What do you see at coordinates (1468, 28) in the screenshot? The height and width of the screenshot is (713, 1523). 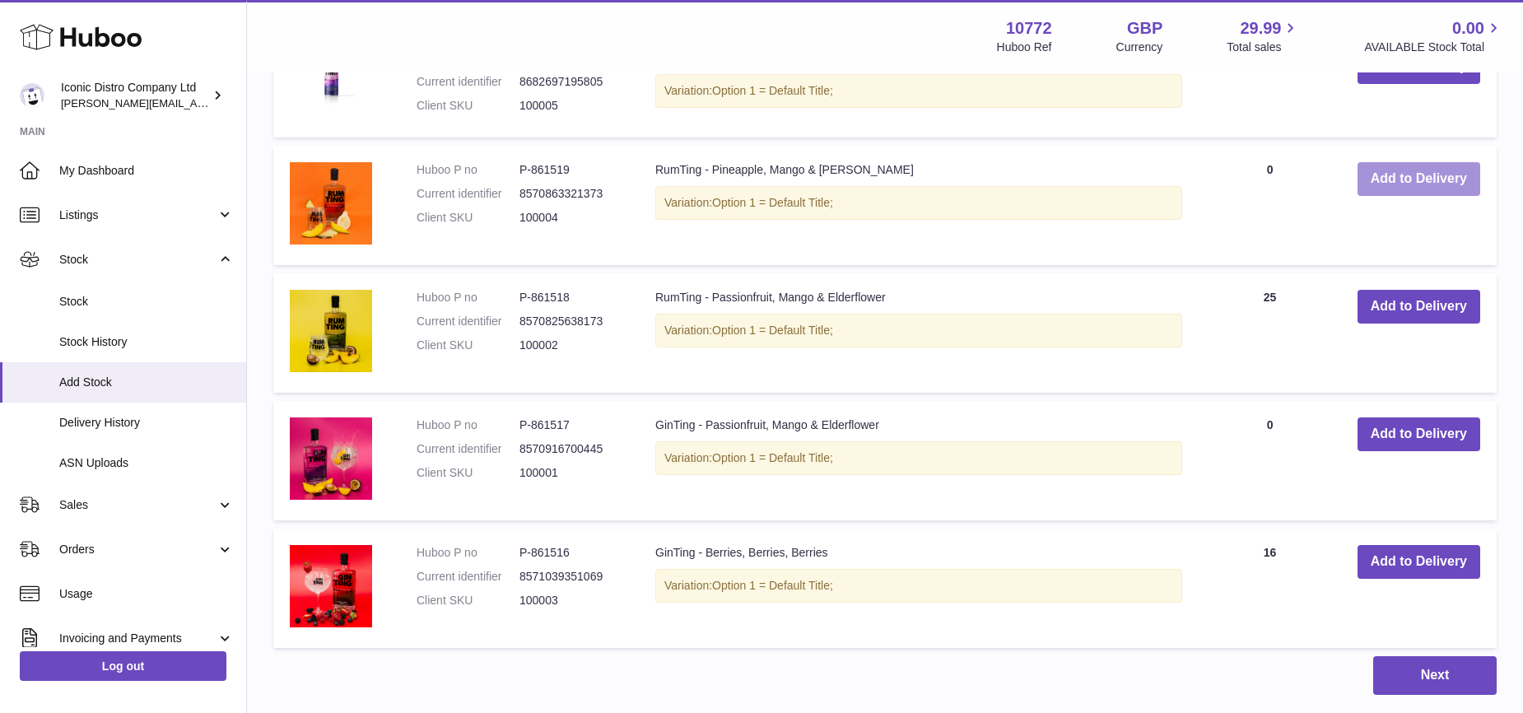 I see `span: 0.00` at bounding box center [1468, 28].